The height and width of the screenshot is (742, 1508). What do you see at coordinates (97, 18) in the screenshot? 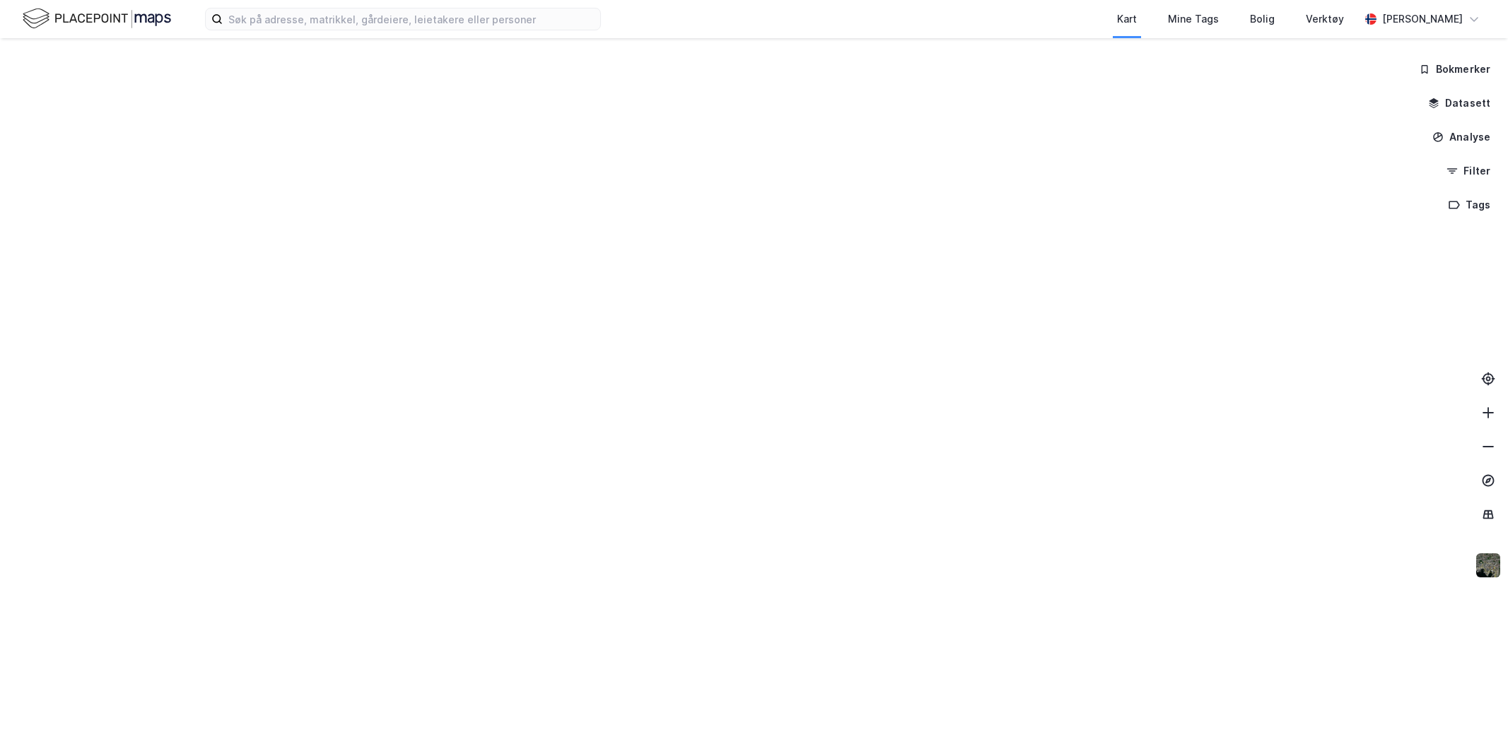
I see `img: logo.f888ab2527a4732fd821a326f86c7f29.svg` at bounding box center [97, 18].